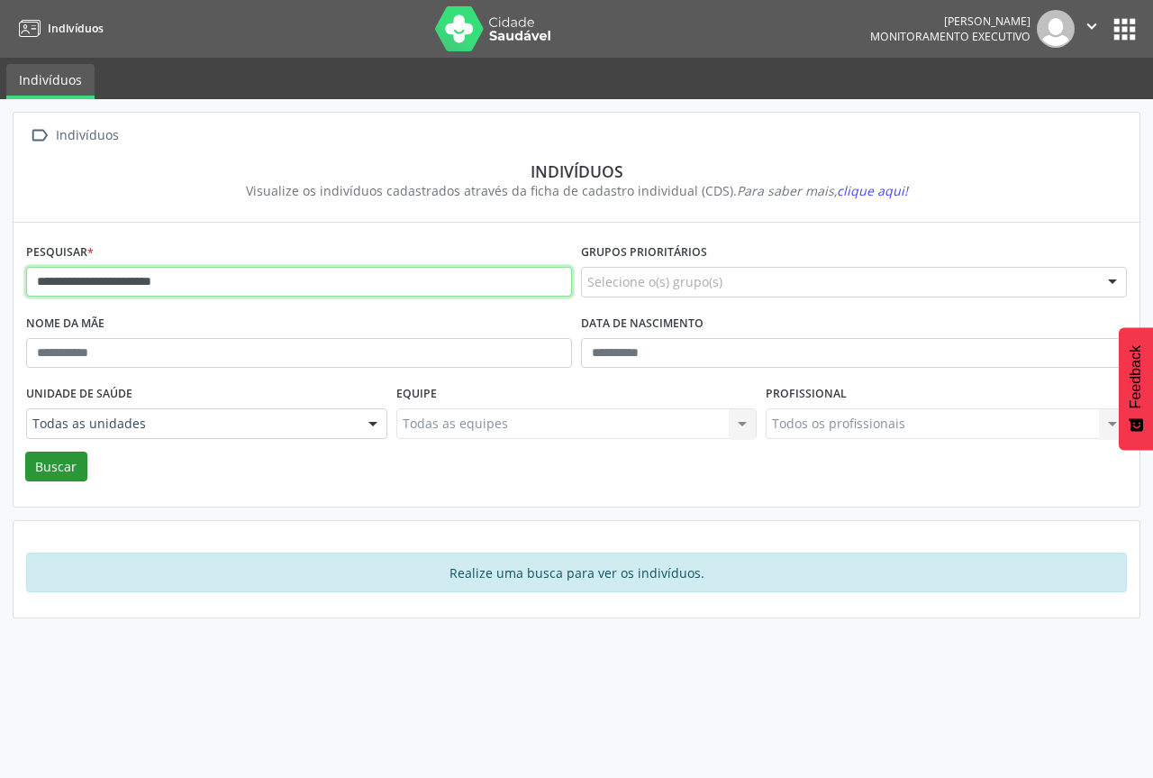 The height and width of the screenshot is (778, 1153). What do you see at coordinates (644, 252) in the screenshot?
I see `label: Grupos prioritários` at bounding box center [644, 252].